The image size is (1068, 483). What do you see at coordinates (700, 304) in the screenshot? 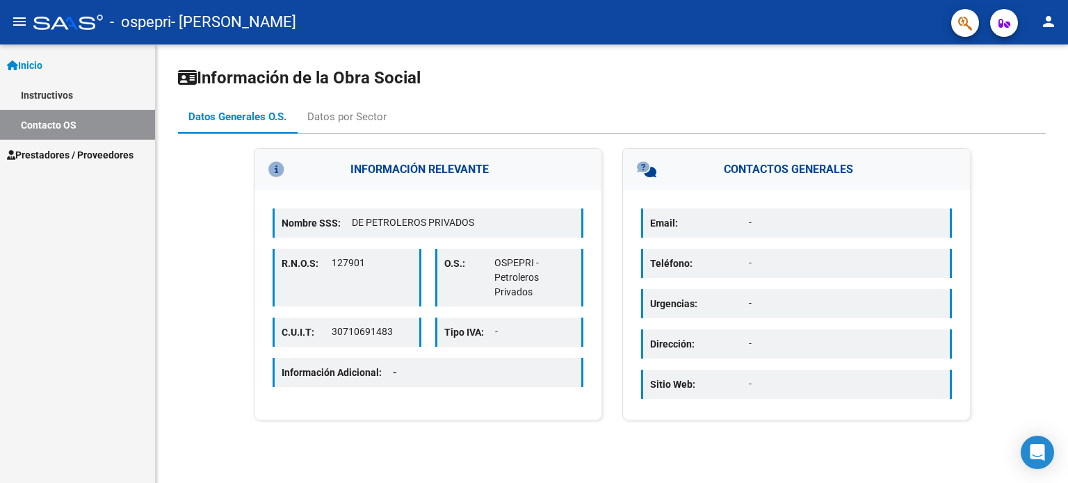
I see `p: Urgencias:` at bounding box center [700, 304].